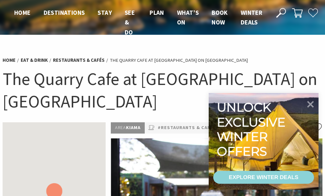 The width and height of the screenshot is (325, 196). Describe the element at coordinates (79, 60) in the screenshot. I see `a: Restaurants & Cafés` at that location.